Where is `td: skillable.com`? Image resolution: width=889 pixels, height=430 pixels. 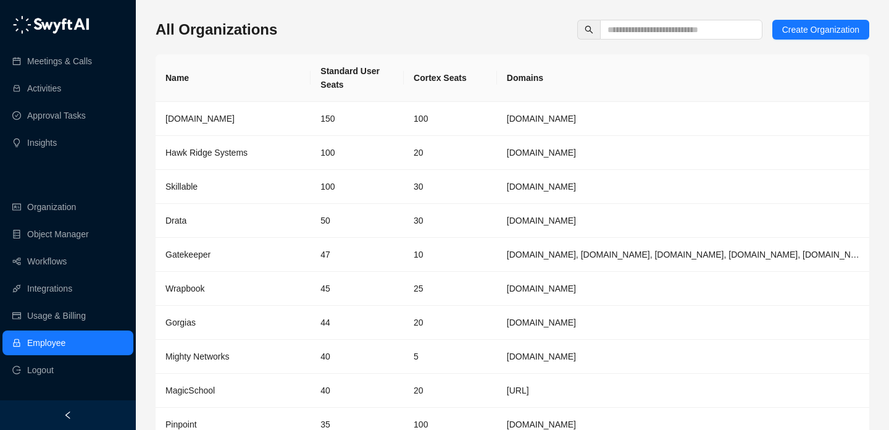
td: skillable.com is located at coordinates (683, 186).